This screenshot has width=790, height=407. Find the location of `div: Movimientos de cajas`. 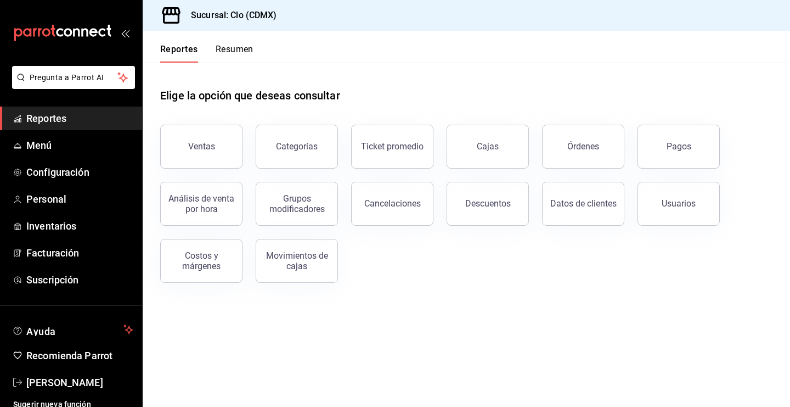

div: Movimientos de cajas is located at coordinates (297, 261).